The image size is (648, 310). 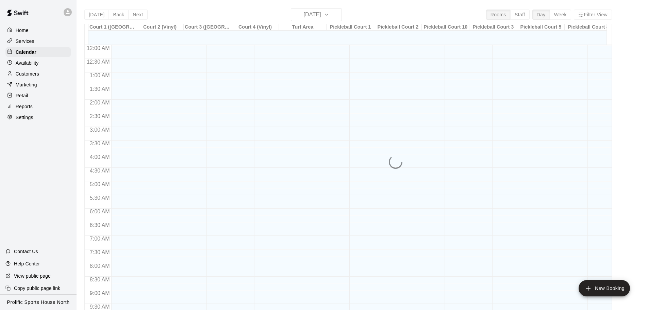 What do you see at coordinates (38, 52) in the screenshot?
I see `a: Calendar` at bounding box center [38, 52].